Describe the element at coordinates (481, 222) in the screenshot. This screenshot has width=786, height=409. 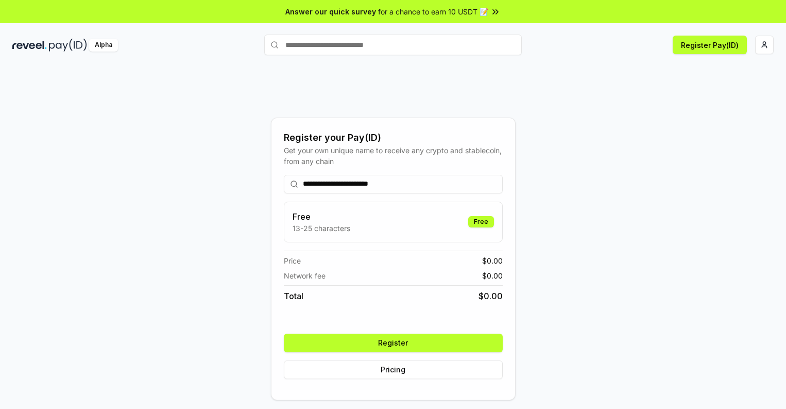
I see `div: Free` at that location.